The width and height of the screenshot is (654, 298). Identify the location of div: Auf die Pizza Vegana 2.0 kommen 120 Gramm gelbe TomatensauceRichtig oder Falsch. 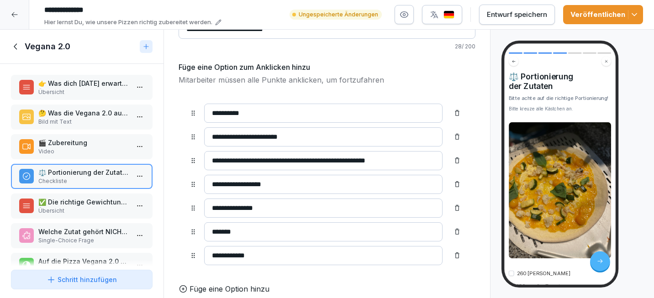
(82, 266).